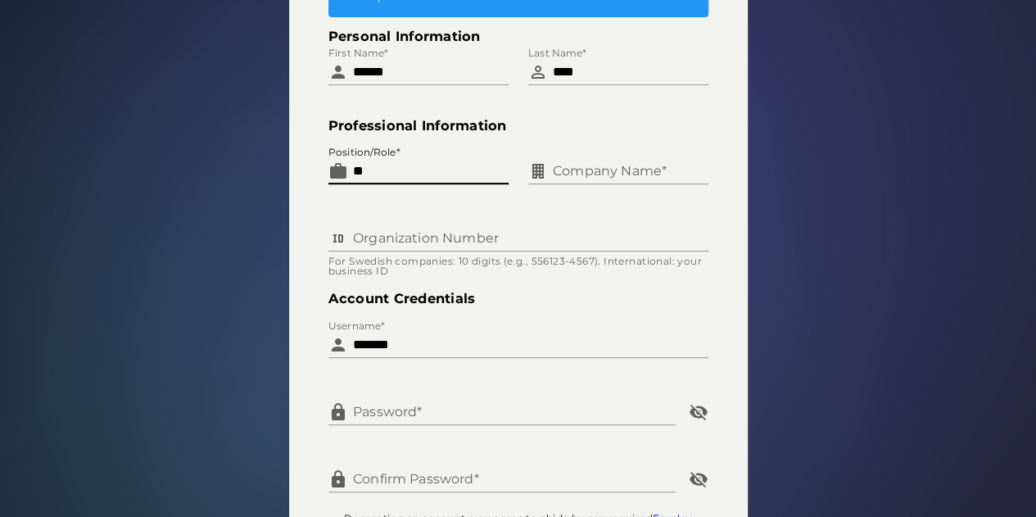  Describe the element at coordinates (698, 479) in the screenshot. I see `i: Confirm Password* appended action` at that location.